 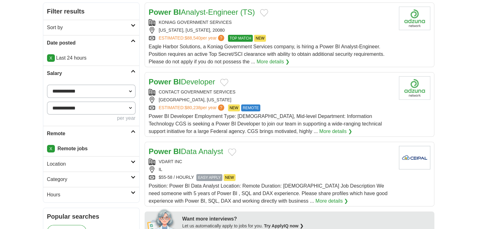 What do you see at coordinates (192, 108) in the screenshot?
I see `span: $80,238` at bounding box center [192, 108].